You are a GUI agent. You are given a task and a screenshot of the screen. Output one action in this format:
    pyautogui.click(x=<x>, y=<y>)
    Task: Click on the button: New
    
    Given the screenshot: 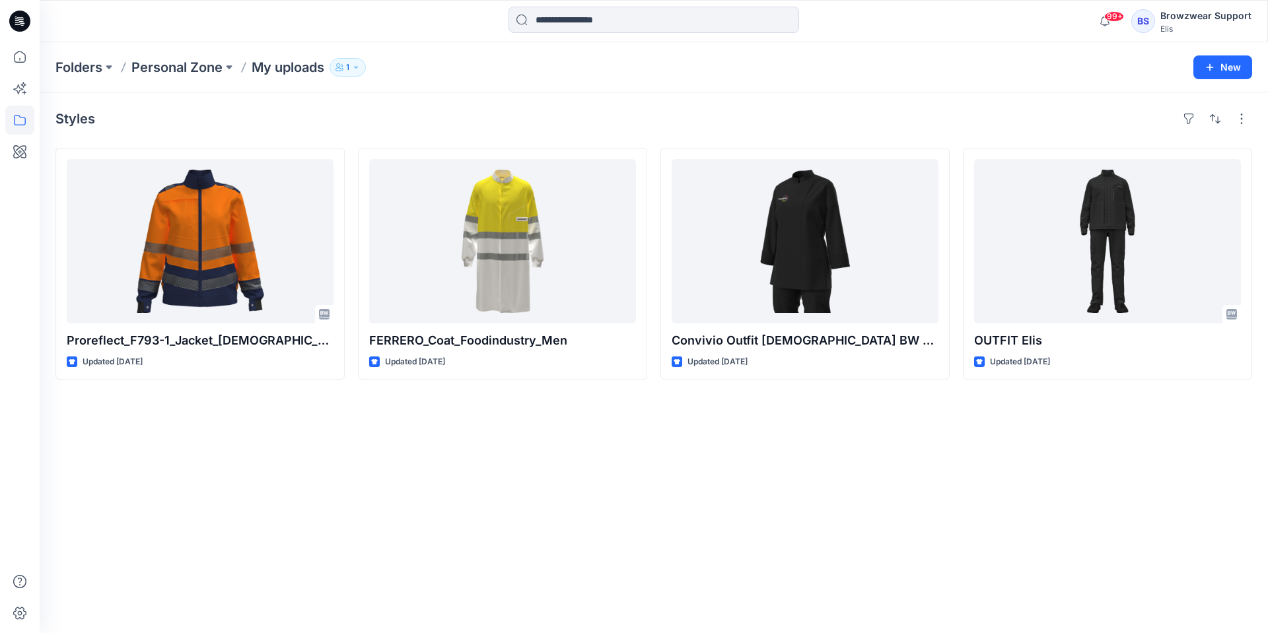 What is the action you would take?
    pyautogui.click(x=1223, y=67)
    